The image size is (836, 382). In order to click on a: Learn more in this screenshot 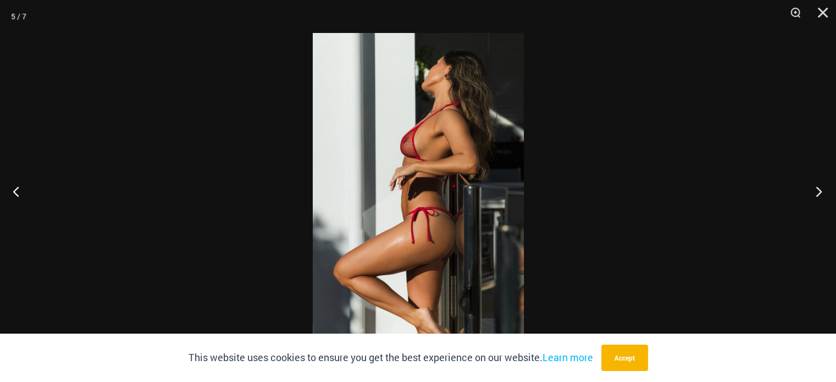, I will do `click(568, 357)`.